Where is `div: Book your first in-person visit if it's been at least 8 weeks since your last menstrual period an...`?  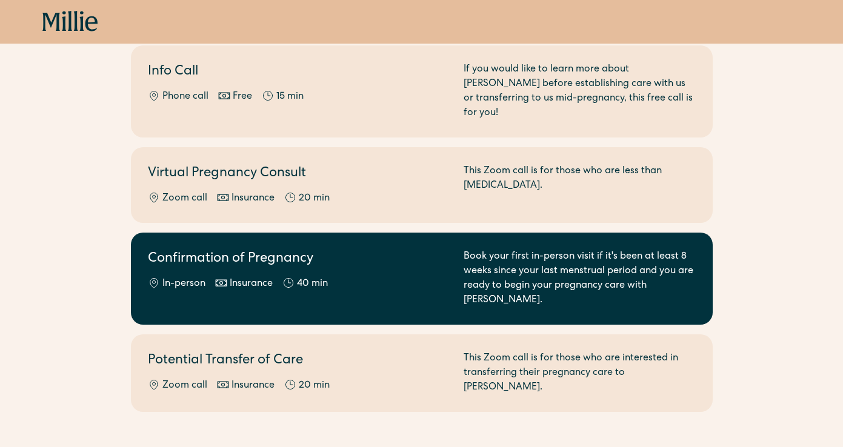
div: Book your first in-person visit if it's been at least 8 weeks since your last menstrual period an... is located at coordinates (579, 279).